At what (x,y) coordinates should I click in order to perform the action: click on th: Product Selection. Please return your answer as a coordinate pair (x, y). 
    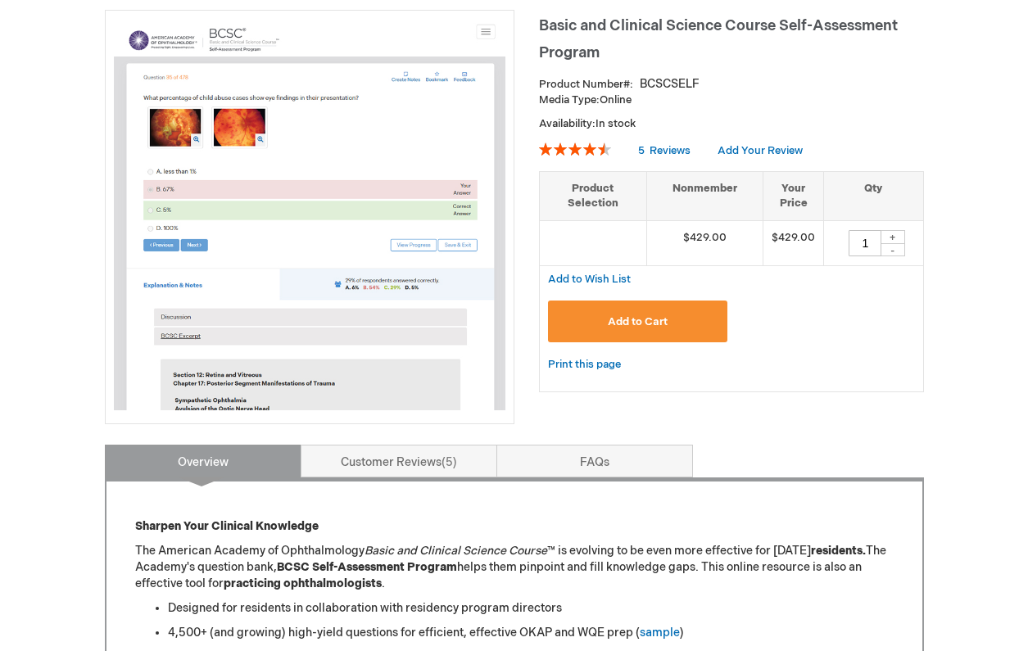
    Looking at the image, I should click on (593, 196).